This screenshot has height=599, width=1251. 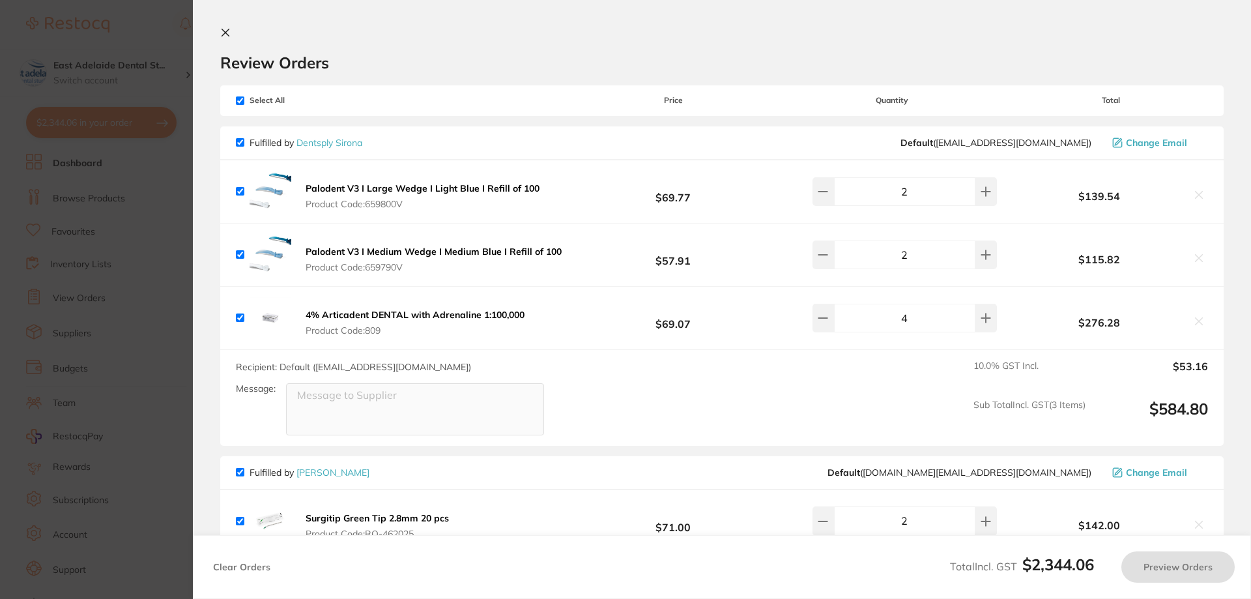 What do you see at coordinates (415, 323) in the screenshot?
I see `button: 4% Articadent DENTAL with Adrenaline 1:100,000 Product Code:809` at bounding box center [415, 323].